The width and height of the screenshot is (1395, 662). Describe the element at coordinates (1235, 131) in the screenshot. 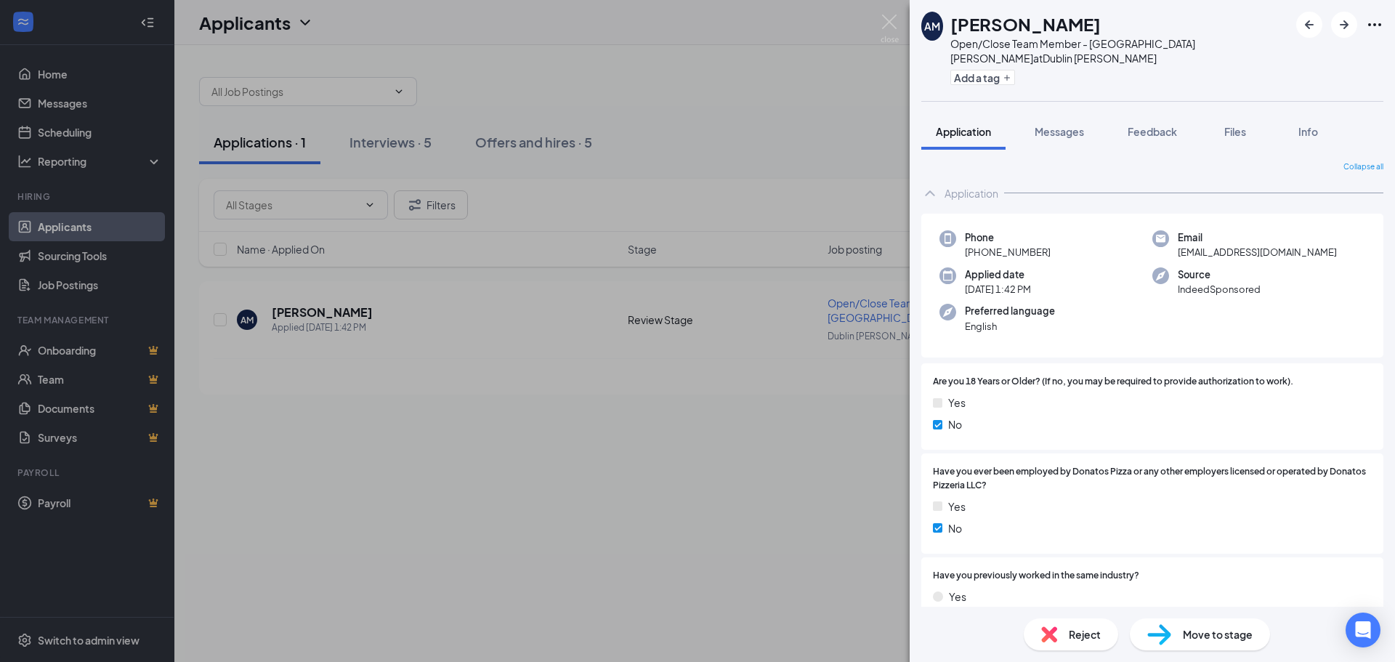

I see `span: Files` at that location.